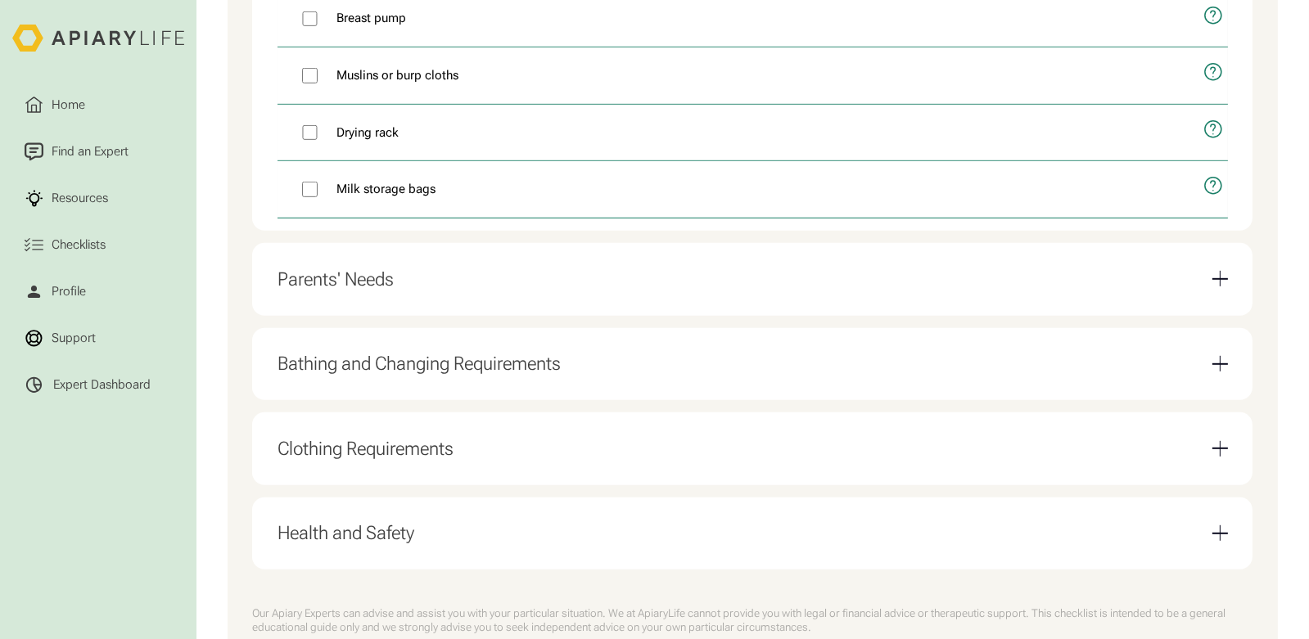 Image resolution: width=1309 pixels, height=639 pixels. Describe the element at coordinates (97, 291) in the screenshot. I see `a: Profile` at that location.